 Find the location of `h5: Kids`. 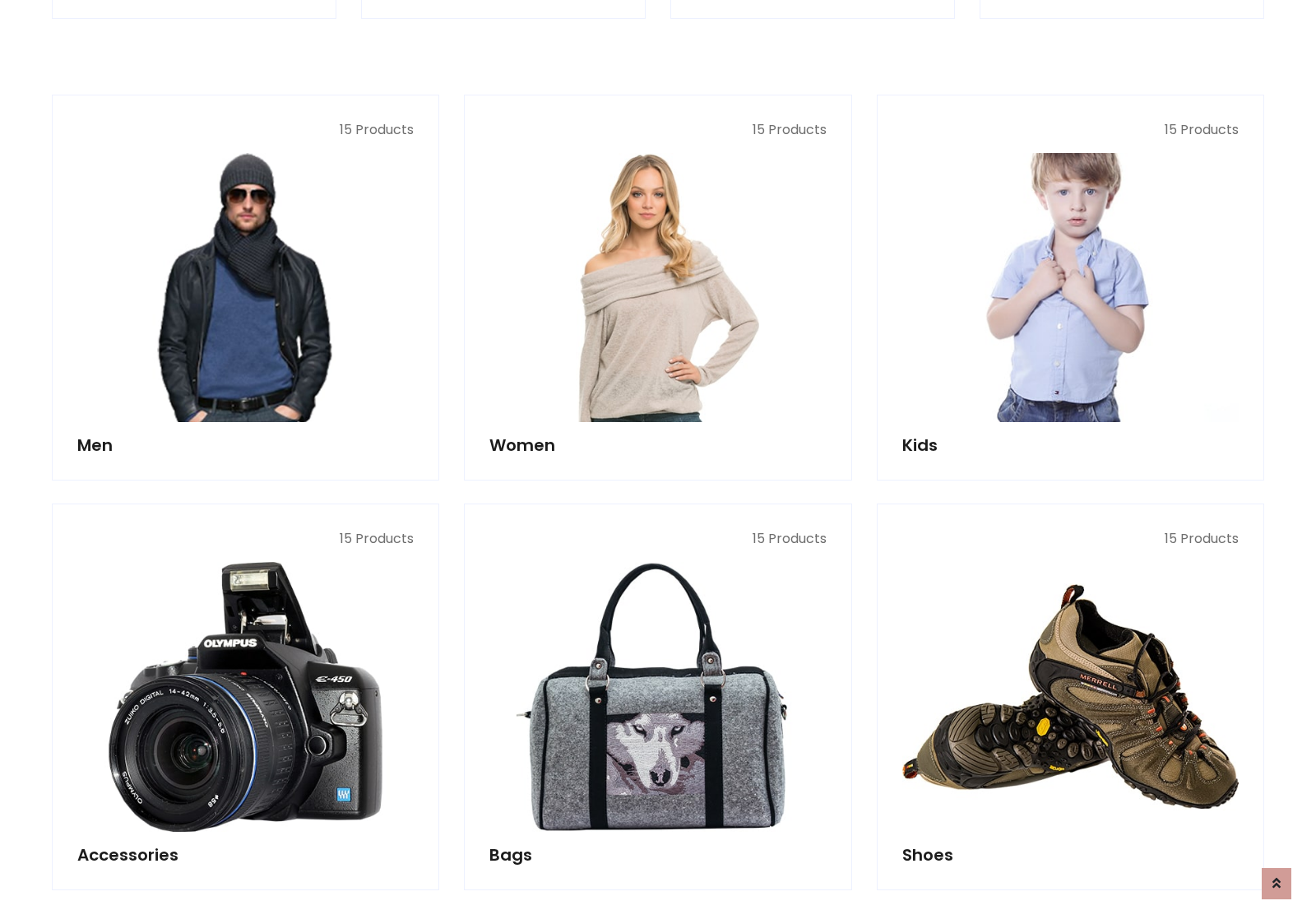

h5: Kids is located at coordinates (1070, 445).